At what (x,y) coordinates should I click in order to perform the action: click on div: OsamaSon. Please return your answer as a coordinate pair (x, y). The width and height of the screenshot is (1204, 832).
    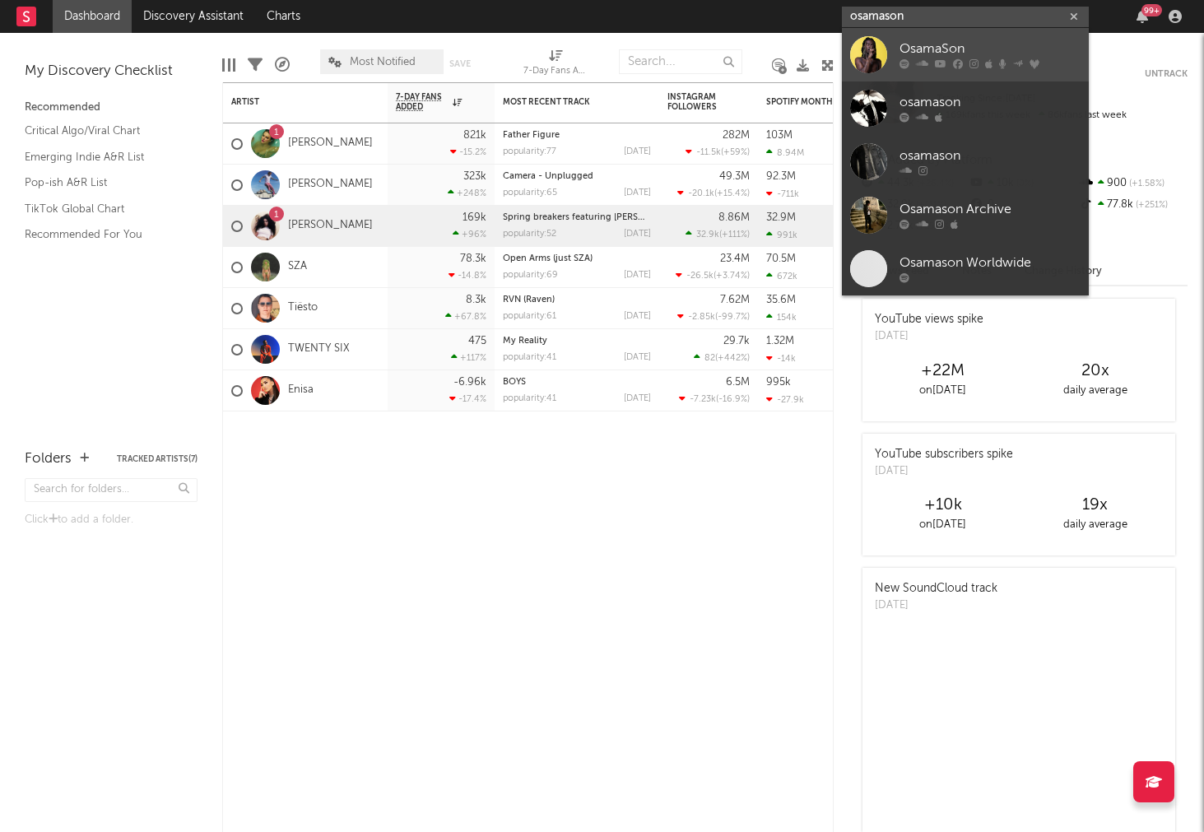
    Looking at the image, I should click on (990, 49).